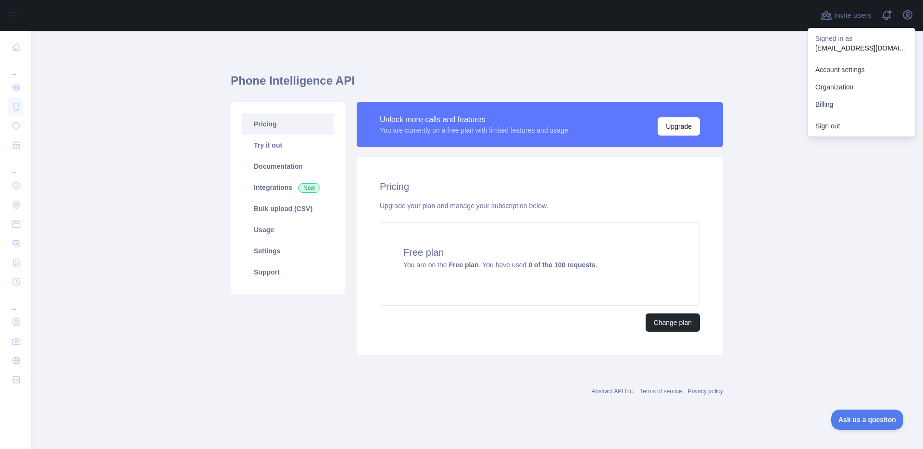 The image size is (923, 449). Describe the element at coordinates (500, 265) in the screenshot. I see `span: You are on the . You have used .` at that location.